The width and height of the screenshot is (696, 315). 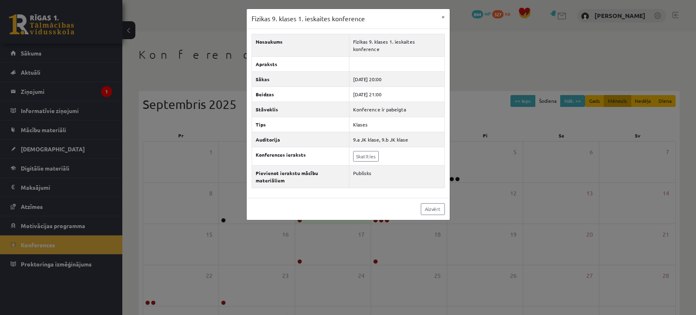 What do you see at coordinates (308, 19) in the screenshot?
I see `h3: Fizikas 9. klases 1. ieskaites konference` at bounding box center [308, 19].